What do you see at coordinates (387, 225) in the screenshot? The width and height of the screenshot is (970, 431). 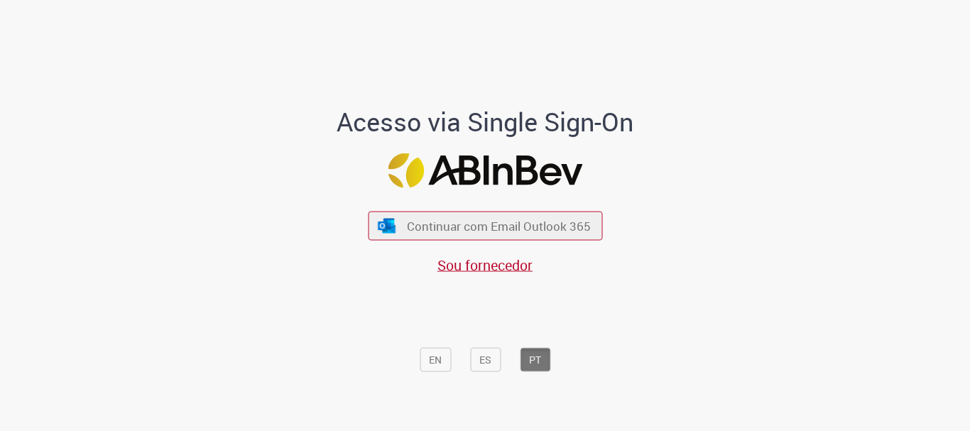 I see `img: ícone Azure/Microsoft 360` at bounding box center [387, 225].